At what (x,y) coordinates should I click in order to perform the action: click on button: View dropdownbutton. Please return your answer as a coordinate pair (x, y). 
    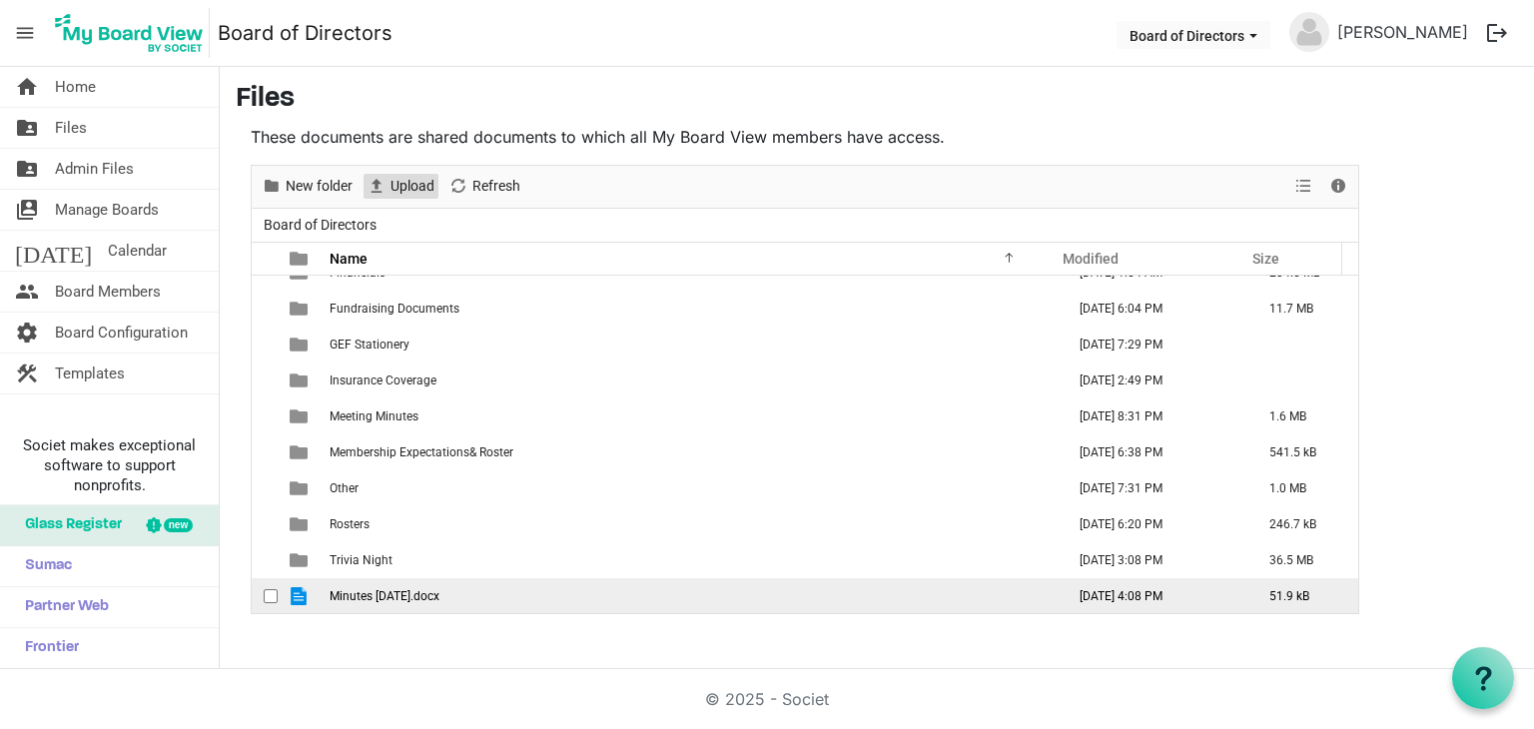
    Looking at the image, I should click on (1303, 186).